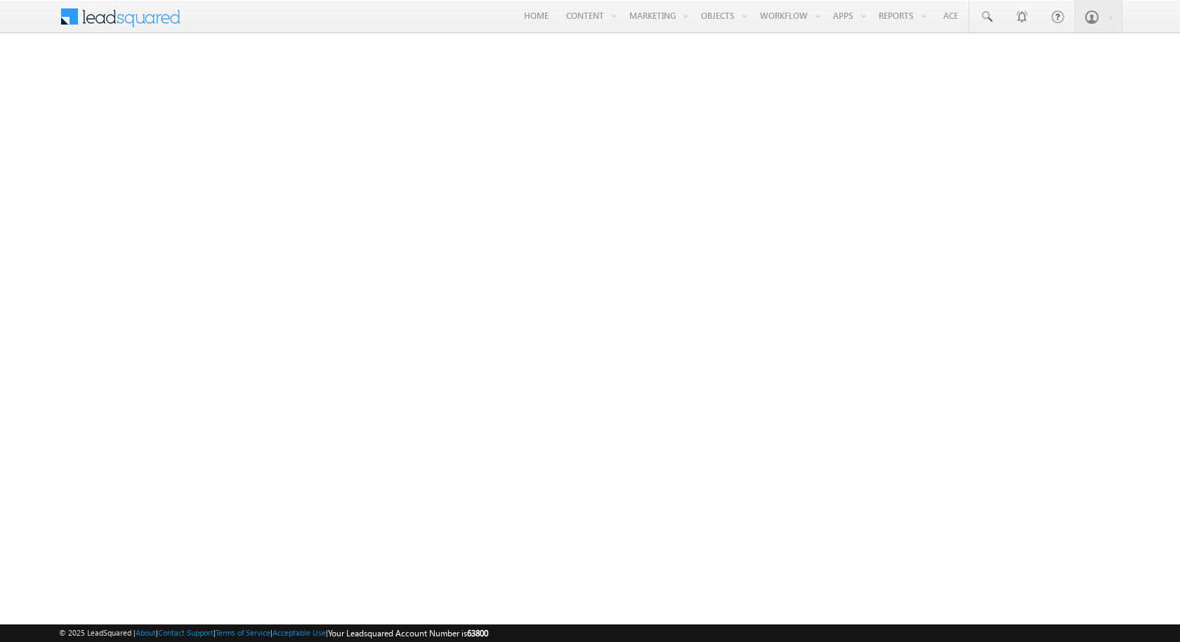 This screenshot has width=1180, height=642. Describe the element at coordinates (145, 632) in the screenshot. I see `a: About` at that location.